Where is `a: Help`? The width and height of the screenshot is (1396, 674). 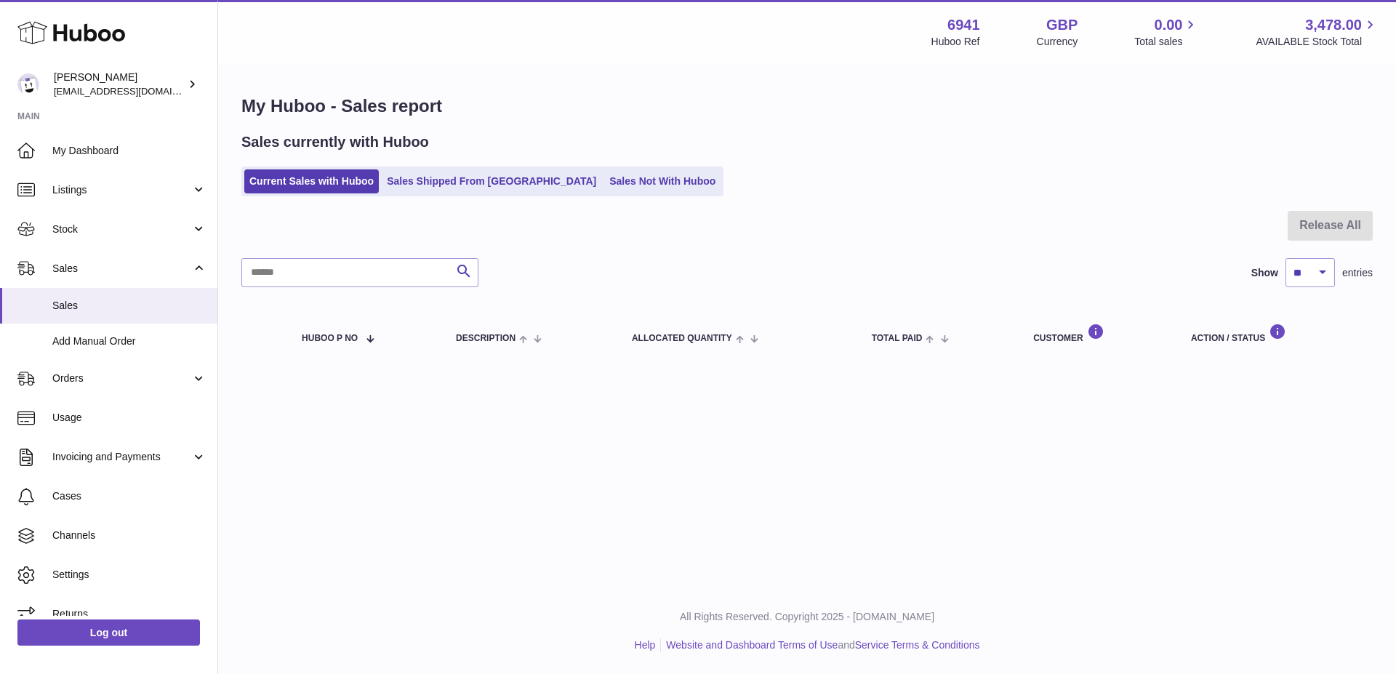 a: Help is located at coordinates (645, 645).